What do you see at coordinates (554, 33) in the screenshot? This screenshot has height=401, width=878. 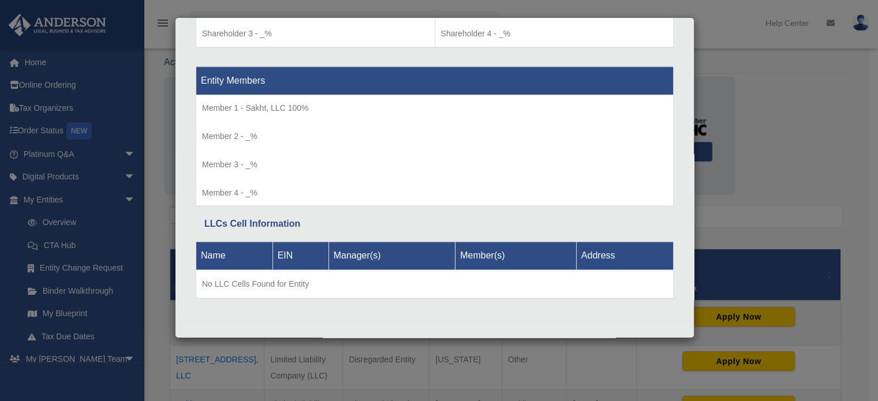 I see `p: Shareholder 4 - _%` at bounding box center [554, 33].